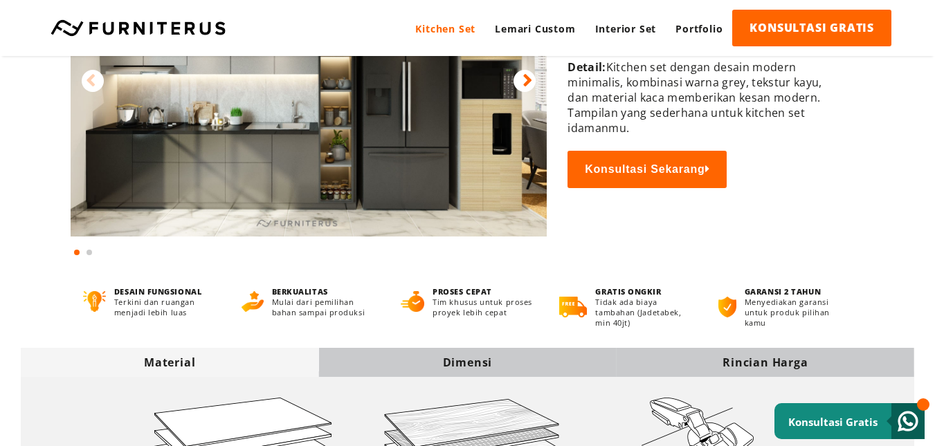 Image resolution: width=935 pixels, height=446 pixels. Describe the element at coordinates (323, 307) in the screenshot. I see `p: Mulai dari pemilihan bahan sampai produksi` at that location.